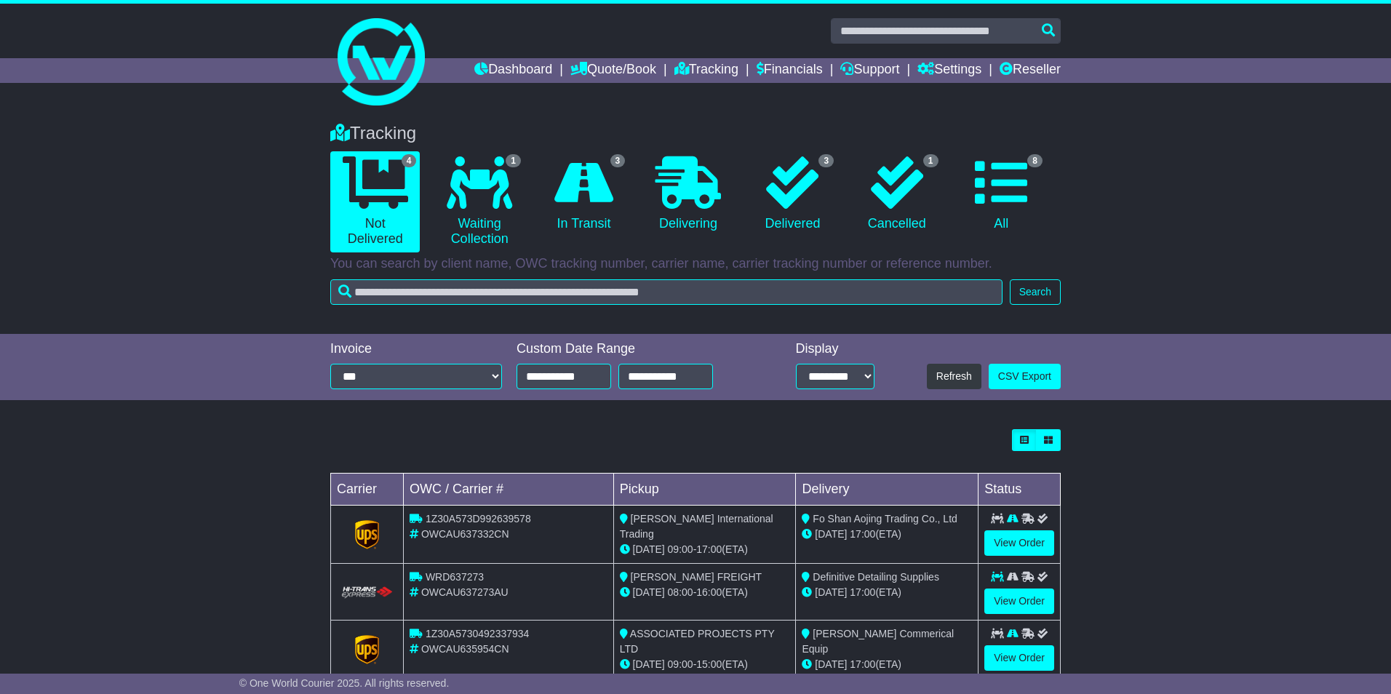 This screenshot has width=1391, height=694. What do you see at coordinates (876, 577) in the screenshot?
I see `span: Definitive Detailing Supplies` at bounding box center [876, 577].